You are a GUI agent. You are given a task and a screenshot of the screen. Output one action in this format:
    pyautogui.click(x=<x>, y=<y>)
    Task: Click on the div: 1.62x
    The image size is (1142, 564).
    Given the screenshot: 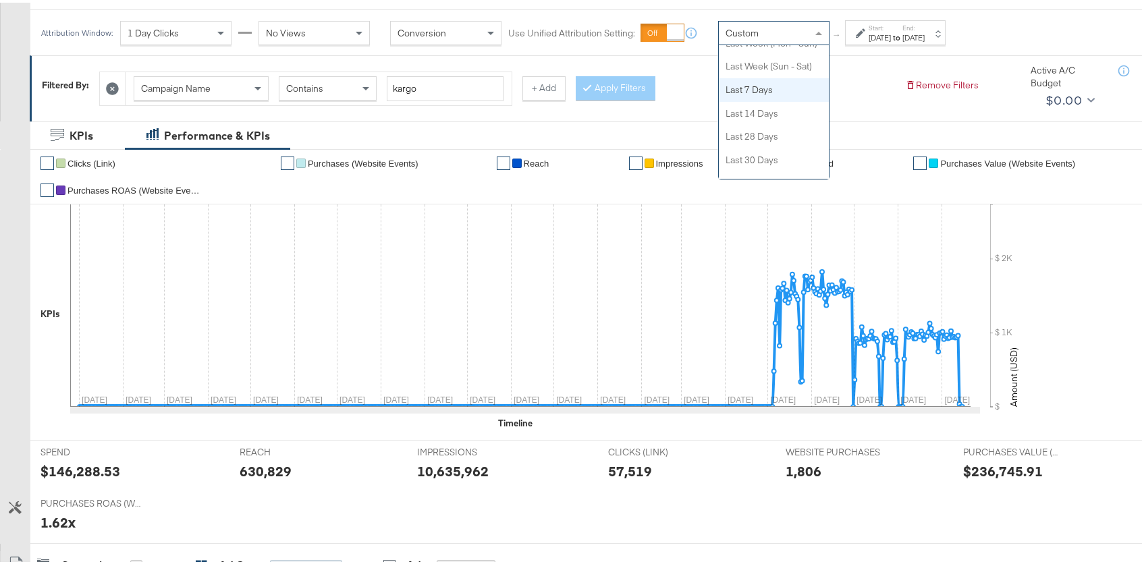 What is the action you would take?
    pyautogui.click(x=58, y=520)
    